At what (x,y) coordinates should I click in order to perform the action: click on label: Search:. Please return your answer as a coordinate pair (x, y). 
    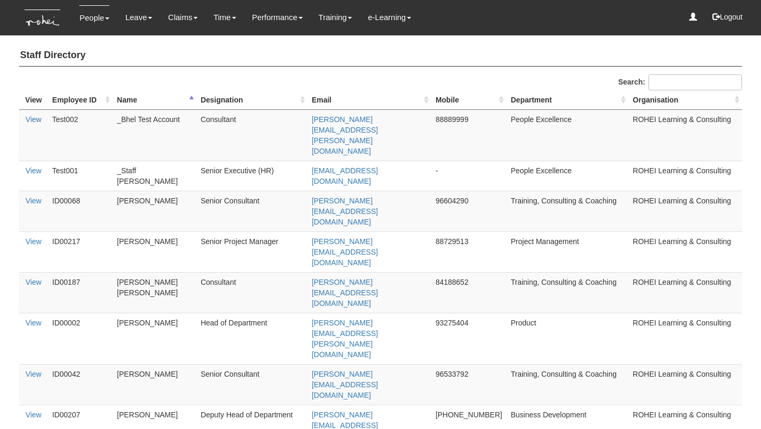
    Looking at the image, I should click on (680, 82).